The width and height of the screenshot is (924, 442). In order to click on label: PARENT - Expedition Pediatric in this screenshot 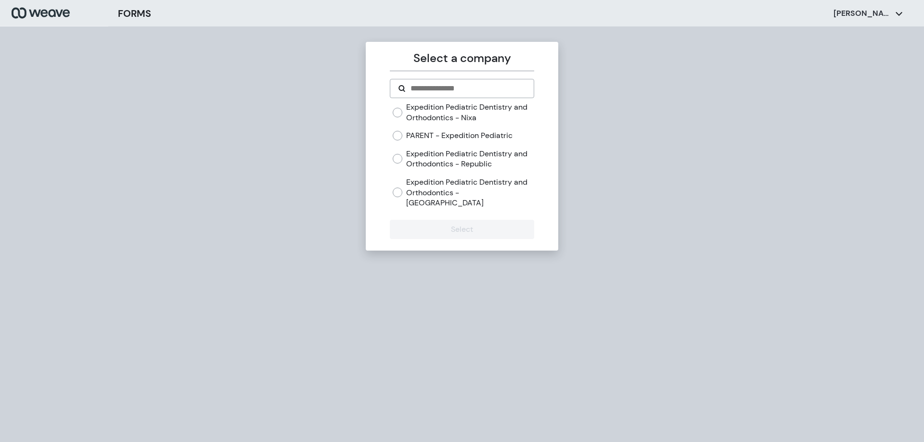, I will do `click(459, 136)`.